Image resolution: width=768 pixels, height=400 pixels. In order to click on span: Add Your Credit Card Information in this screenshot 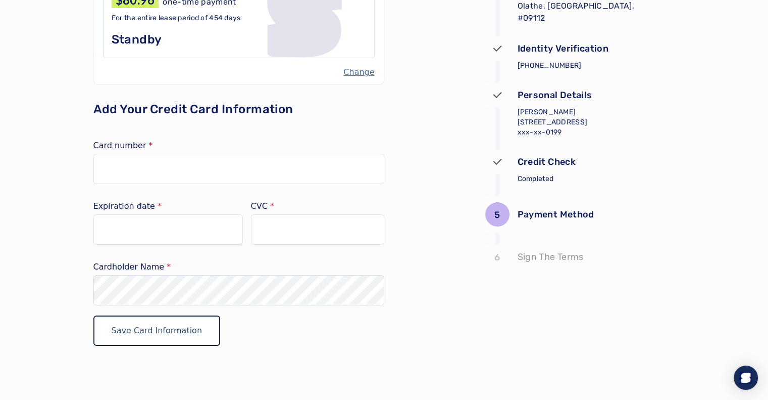, I will do `click(193, 109)`.